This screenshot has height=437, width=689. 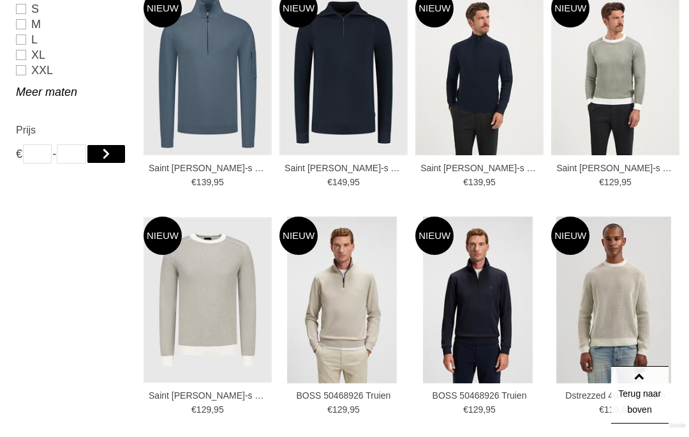 I want to click on h2: Prijs, so click(x=73, y=130).